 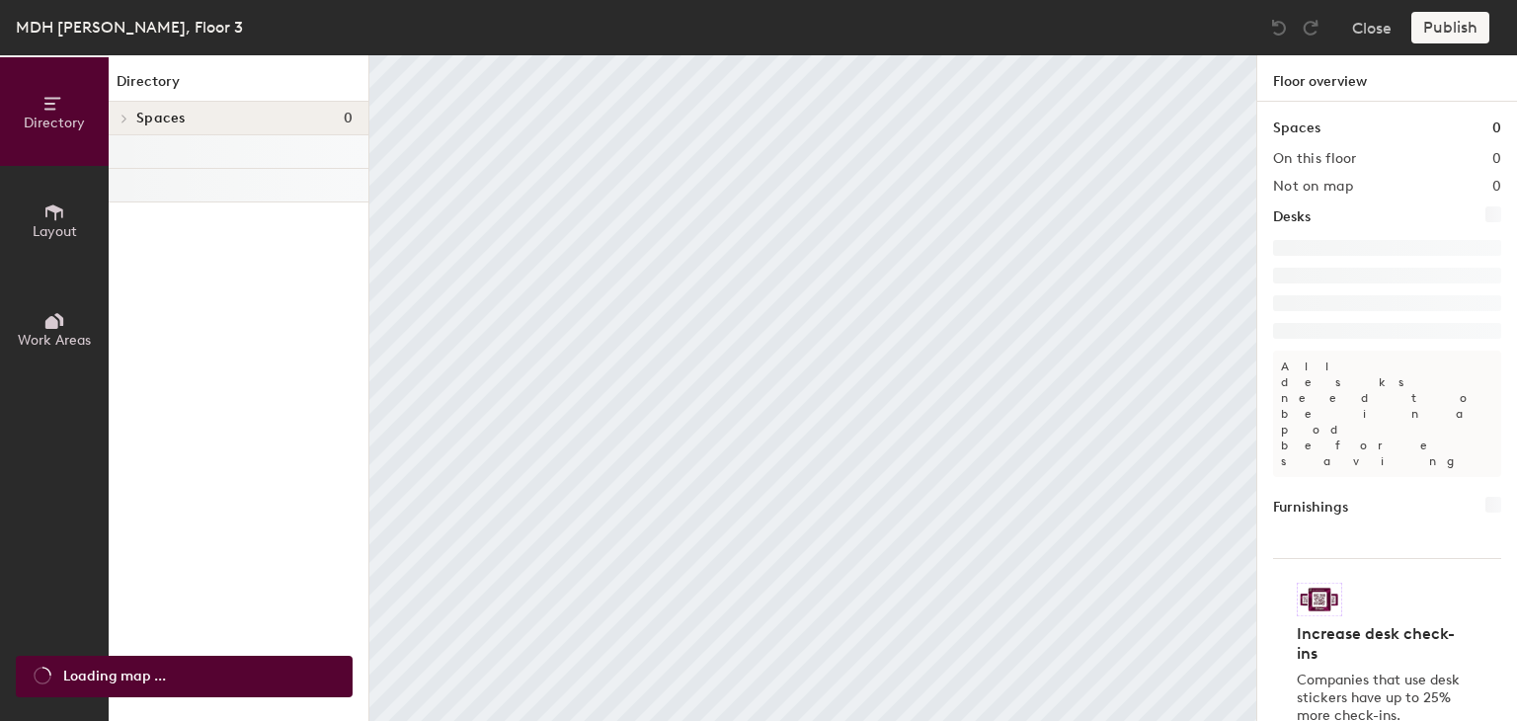 I want to click on h1: Directory, so click(x=238, y=86).